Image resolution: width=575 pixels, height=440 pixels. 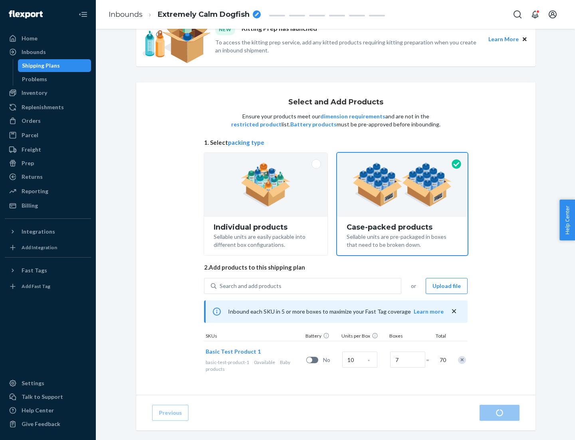 What do you see at coordinates (48, 163) in the screenshot?
I see `a: Prep` at bounding box center [48, 163].